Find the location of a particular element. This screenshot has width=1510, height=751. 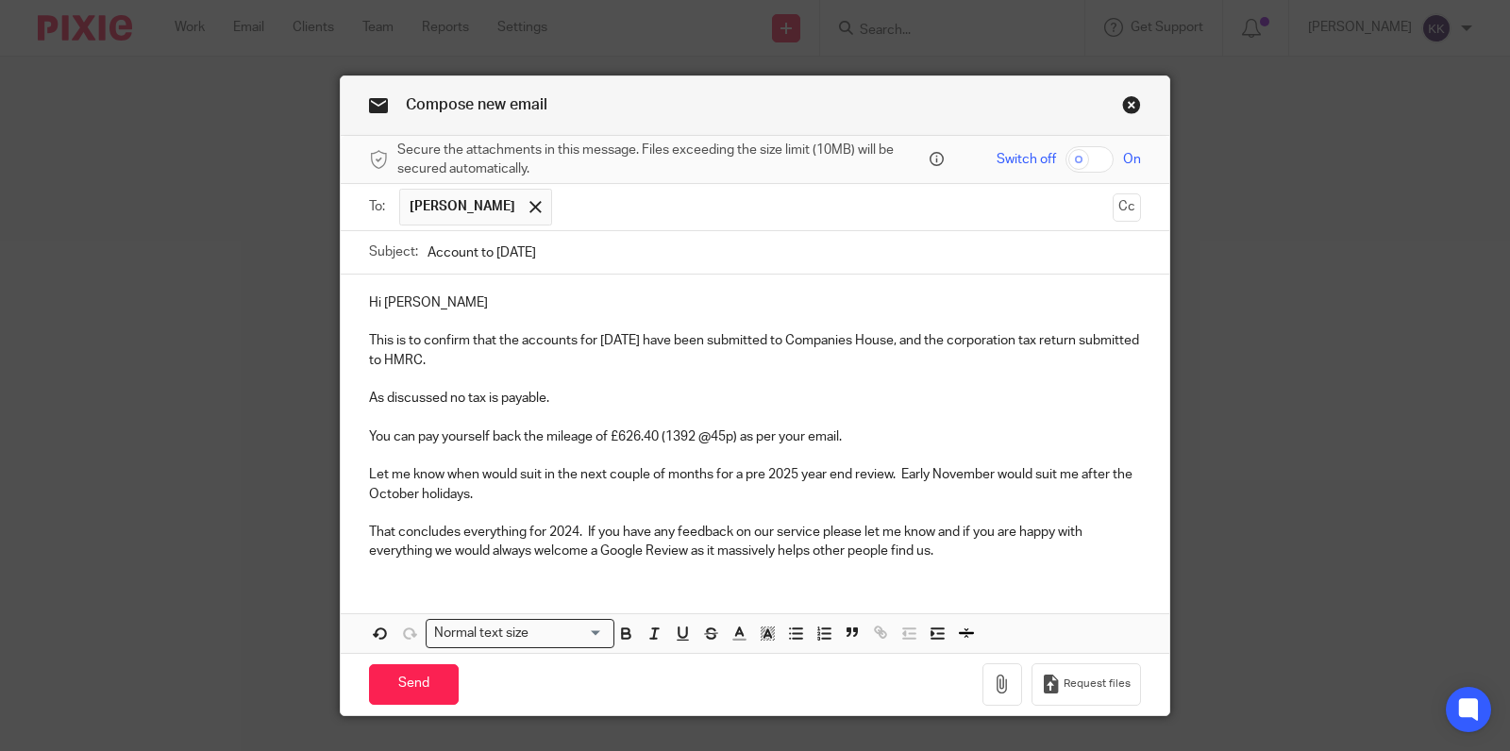

div: Search for option is located at coordinates (520, 633).